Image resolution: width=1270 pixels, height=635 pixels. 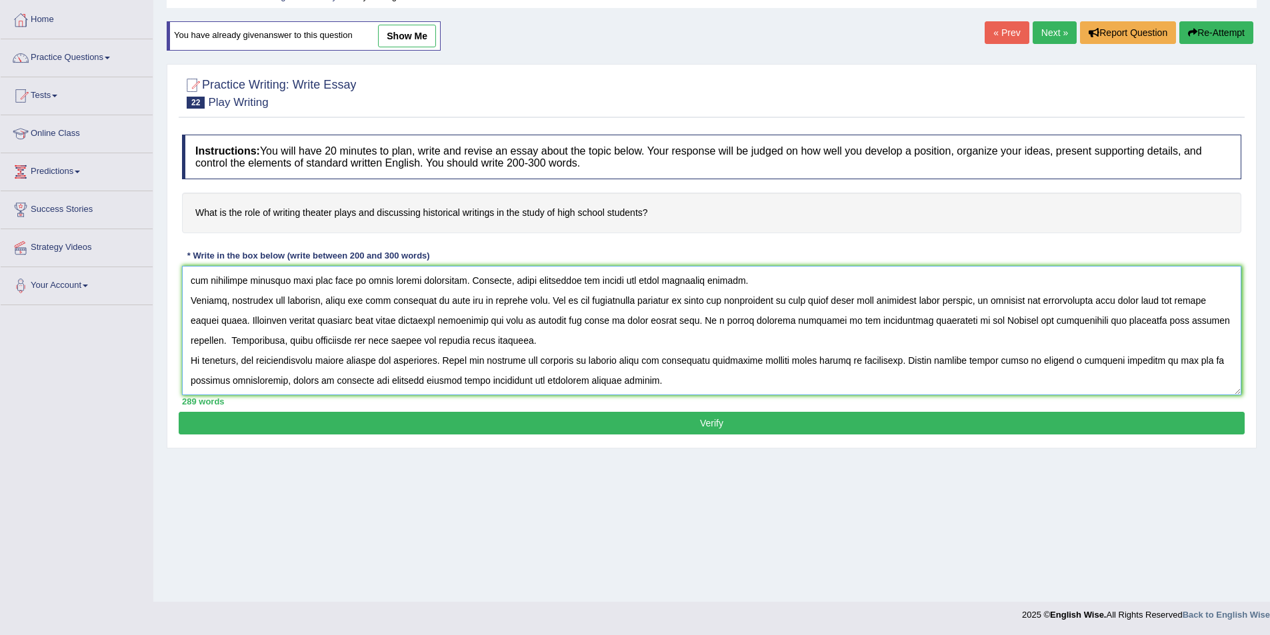 I want to click on a: Tests, so click(x=77, y=94).